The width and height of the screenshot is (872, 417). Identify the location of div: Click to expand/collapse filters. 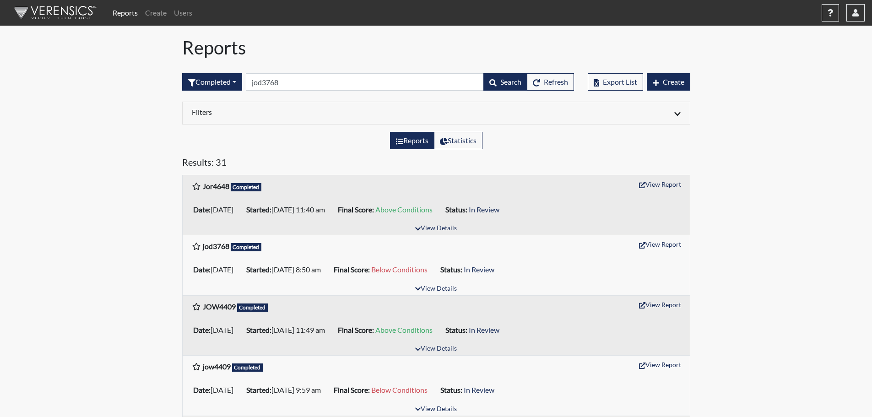
(436, 113).